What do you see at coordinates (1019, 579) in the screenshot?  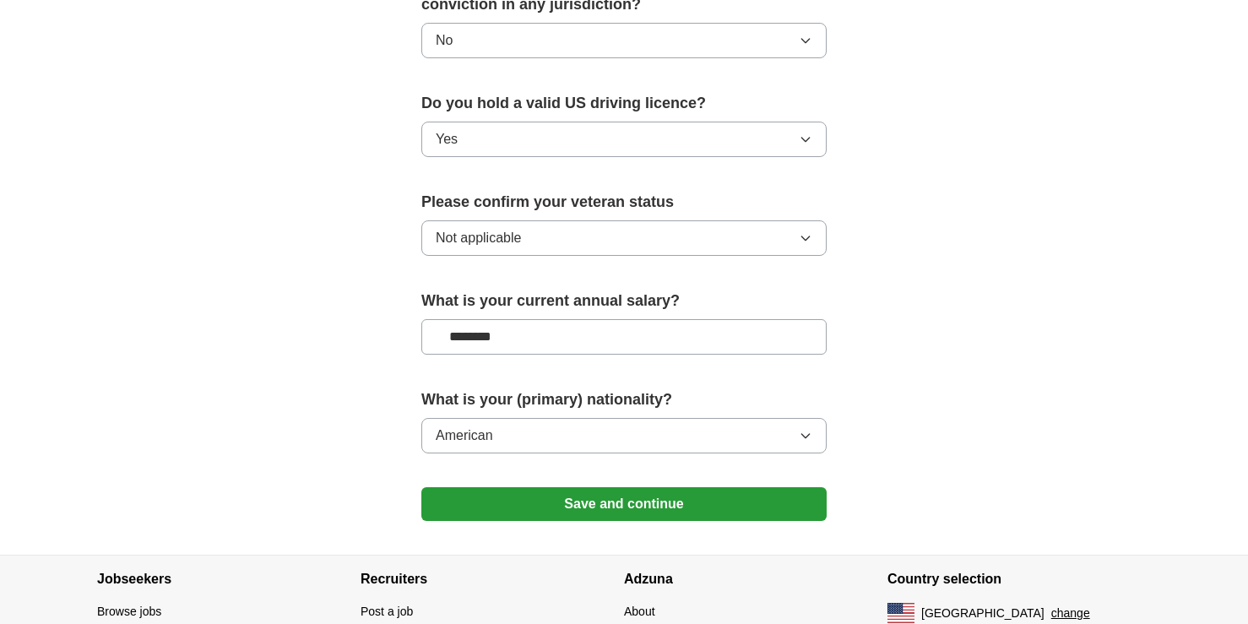 I see `h4: Country selection` at bounding box center [1019, 579].